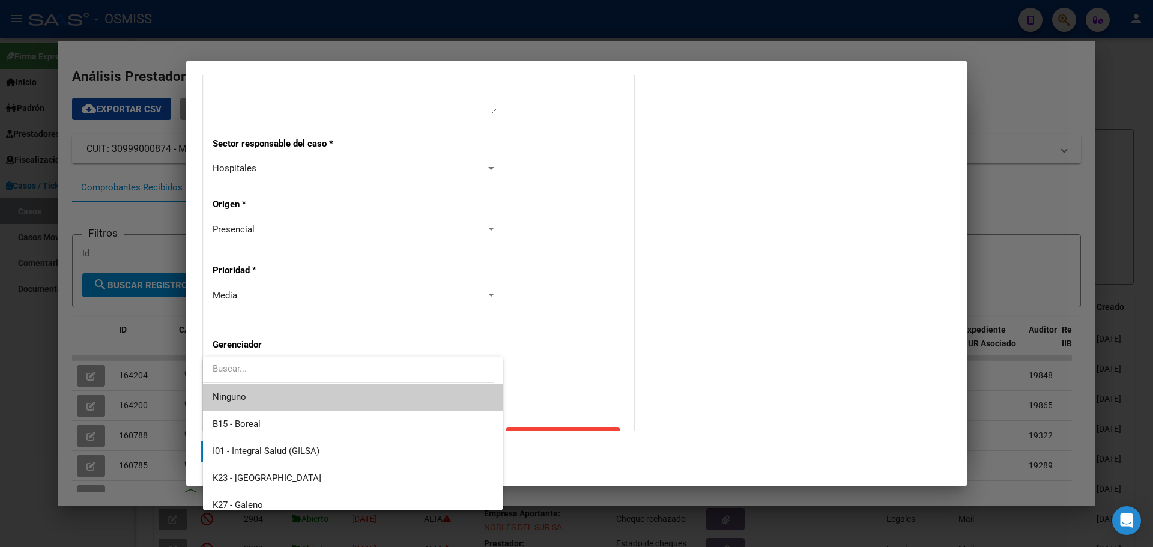 This screenshot has height=547, width=1153. I want to click on input: dropdown search, so click(348, 369).